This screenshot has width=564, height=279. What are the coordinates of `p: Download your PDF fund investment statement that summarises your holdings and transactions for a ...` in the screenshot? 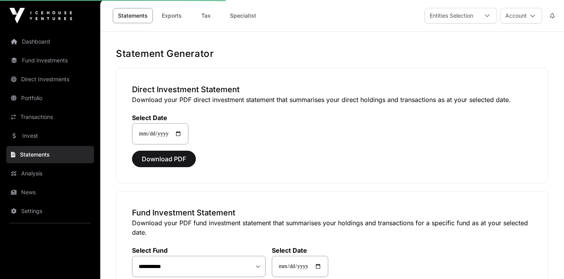 It's located at (332, 227).